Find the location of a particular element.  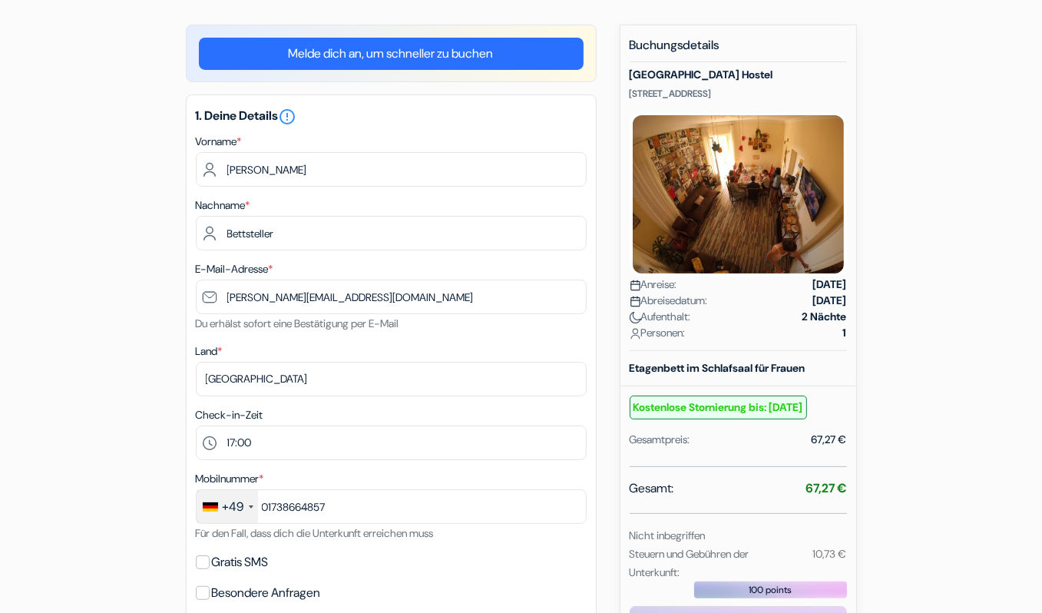

h5: 1. Deine Details is located at coordinates (391, 117).